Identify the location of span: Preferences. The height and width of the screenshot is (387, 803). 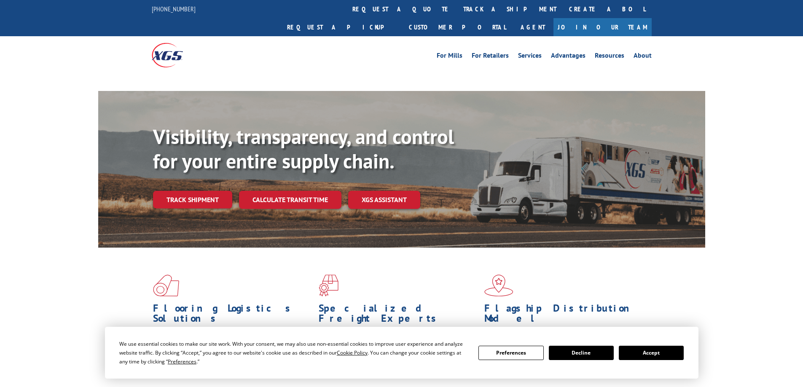
(182, 362).